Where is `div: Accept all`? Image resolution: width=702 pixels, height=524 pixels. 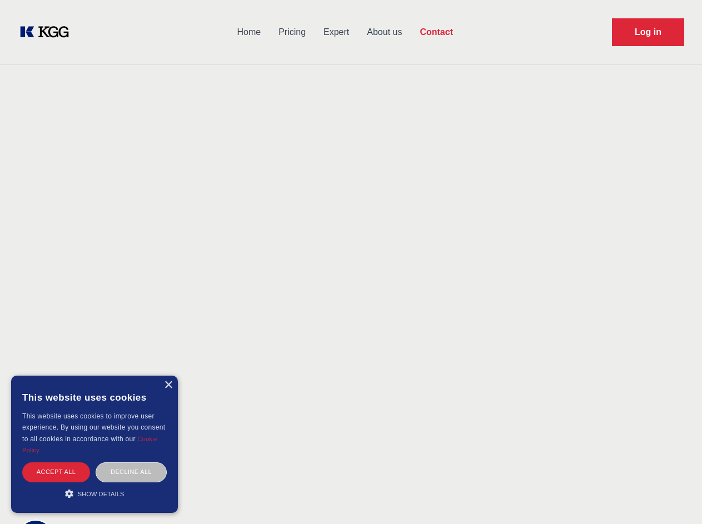 div: Accept all is located at coordinates (56, 472).